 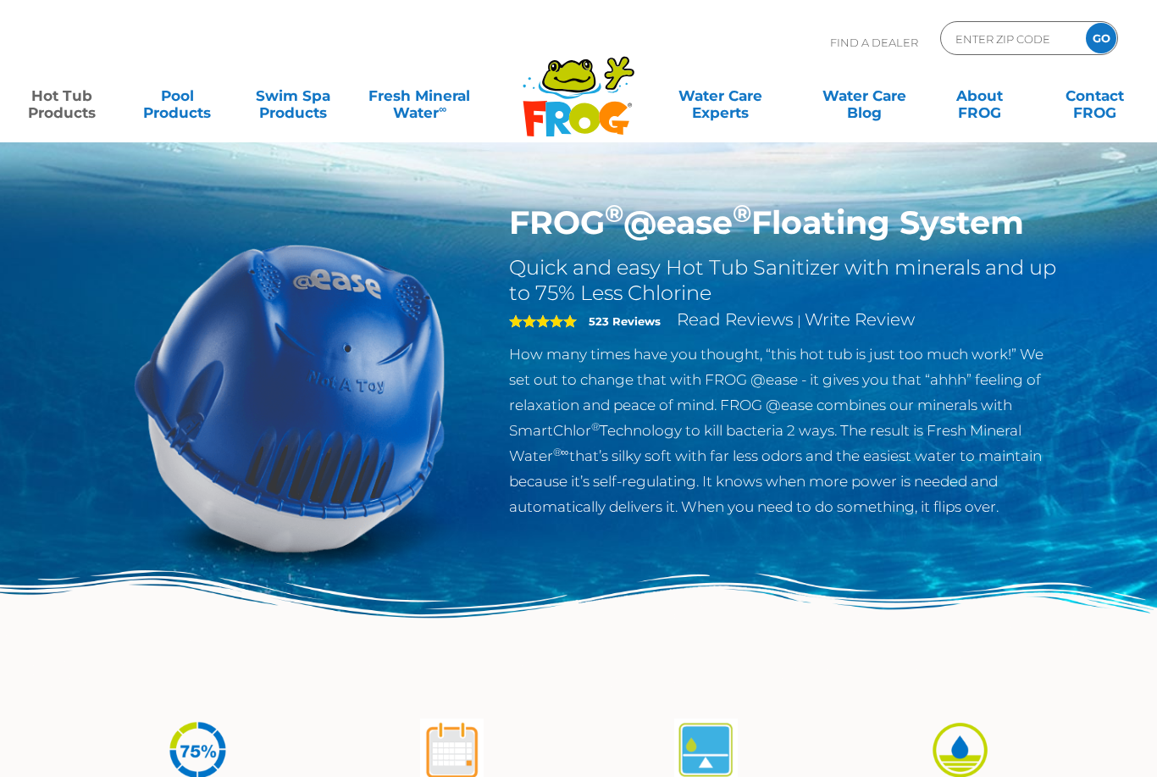 What do you see at coordinates (624, 321) in the screenshot?
I see `strong: 523 Reviews` at bounding box center [624, 321].